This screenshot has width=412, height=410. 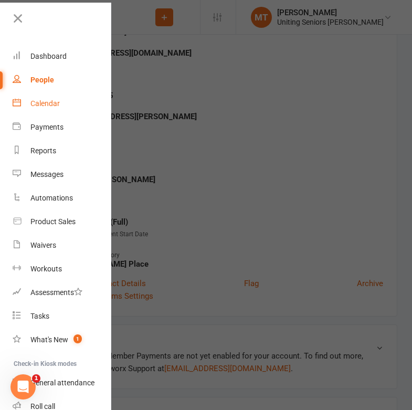 What do you see at coordinates (62, 383) in the screenshot?
I see `div: General attendance` at bounding box center [62, 383].